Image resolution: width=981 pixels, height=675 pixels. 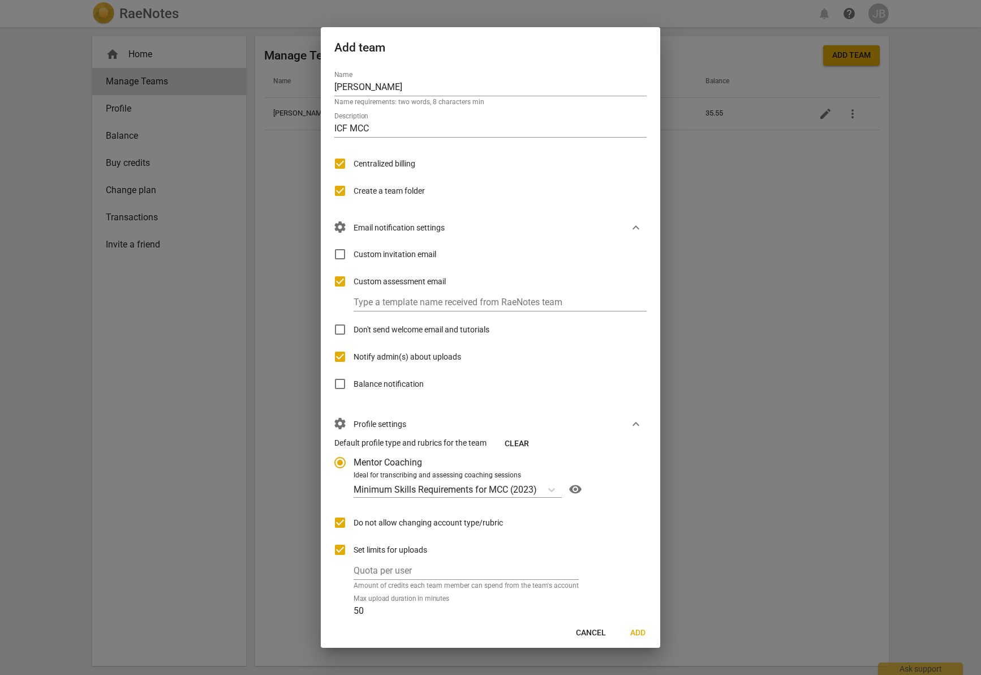 What do you see at coordinates (576, 489) in the screenshot?
I see `button: Help` at bounding box center [576, 489].